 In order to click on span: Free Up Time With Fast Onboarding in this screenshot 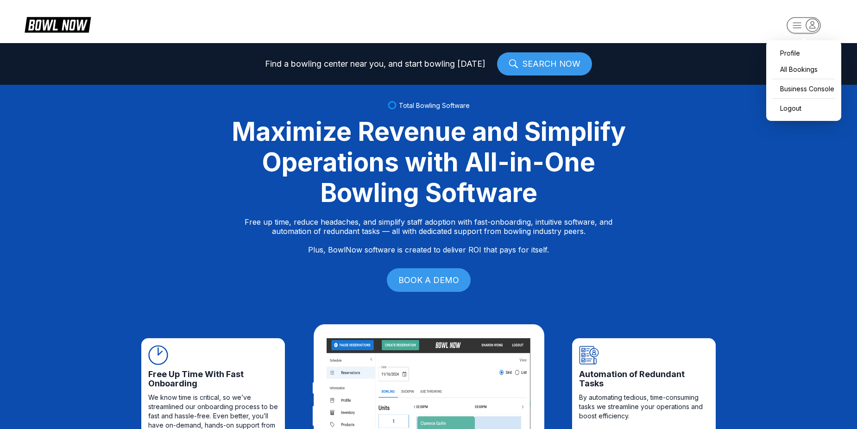, I will do `click(213, 379)`.